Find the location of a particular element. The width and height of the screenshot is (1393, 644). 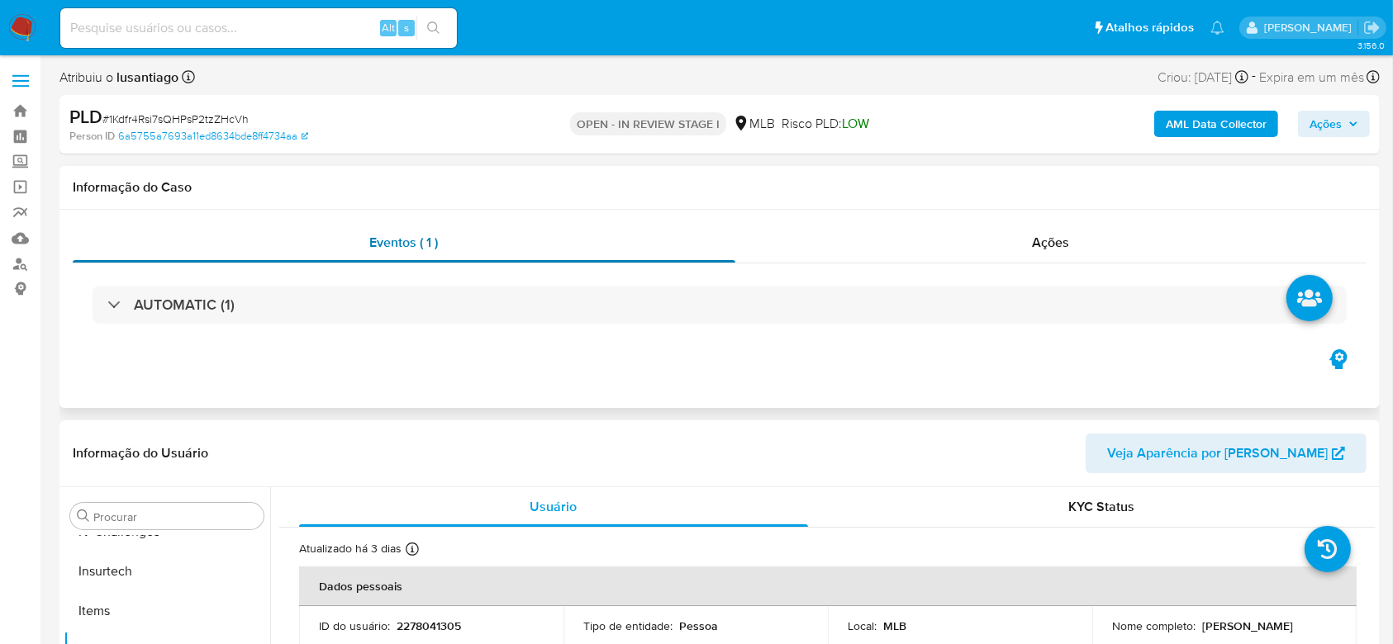

span: Atribuiu o is located at coordinates (119, 78).